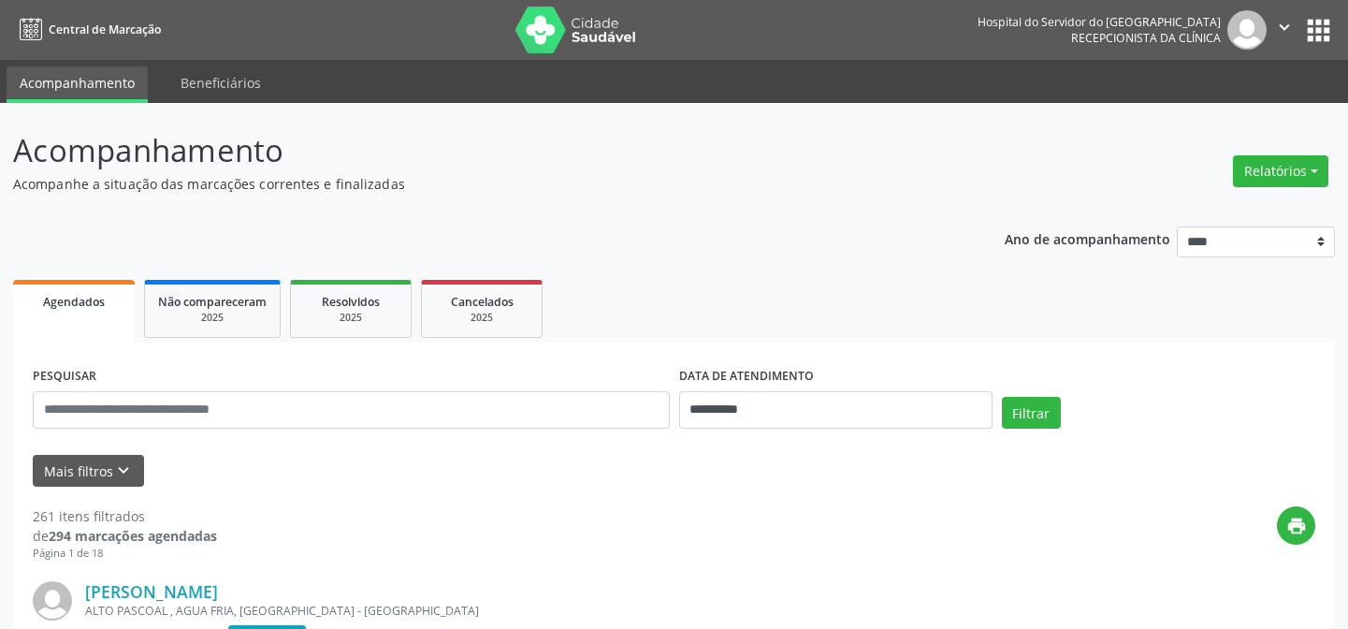  Describe the element at coordinates (1087, 238) in the screenshot. I see `p: Ano de acompanhamento` at that location.